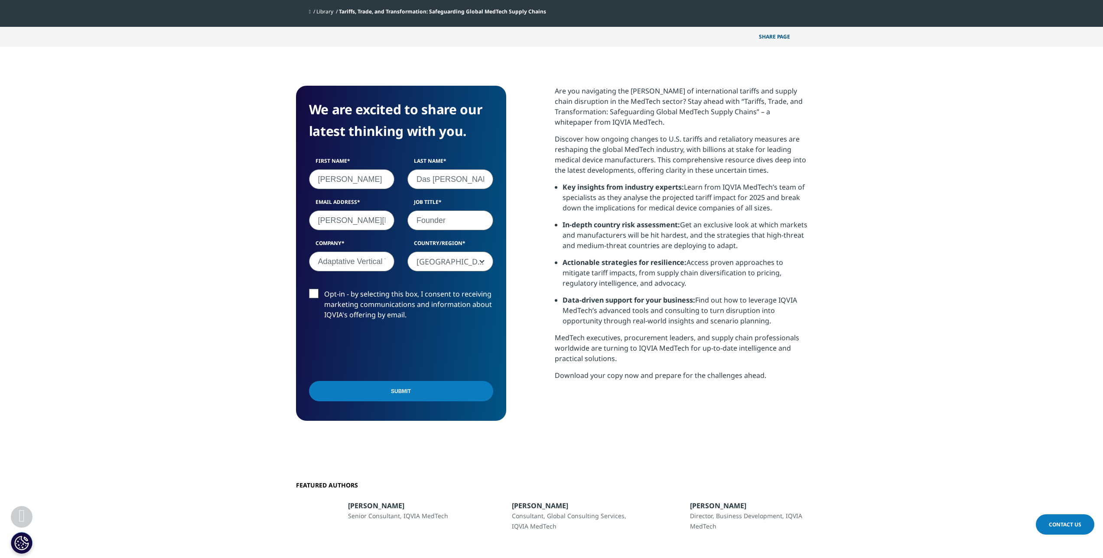  Describe the element at coordinates (779, 37) in the screenshot. I see `p: Share PAGE` at that location.